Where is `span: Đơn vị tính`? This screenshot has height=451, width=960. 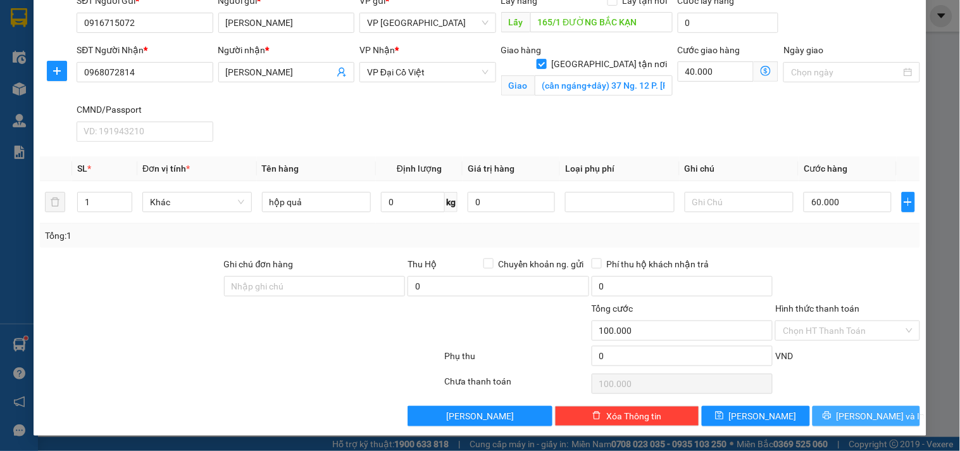 span: Đơn vị tính is located at coordinates (166, 168).